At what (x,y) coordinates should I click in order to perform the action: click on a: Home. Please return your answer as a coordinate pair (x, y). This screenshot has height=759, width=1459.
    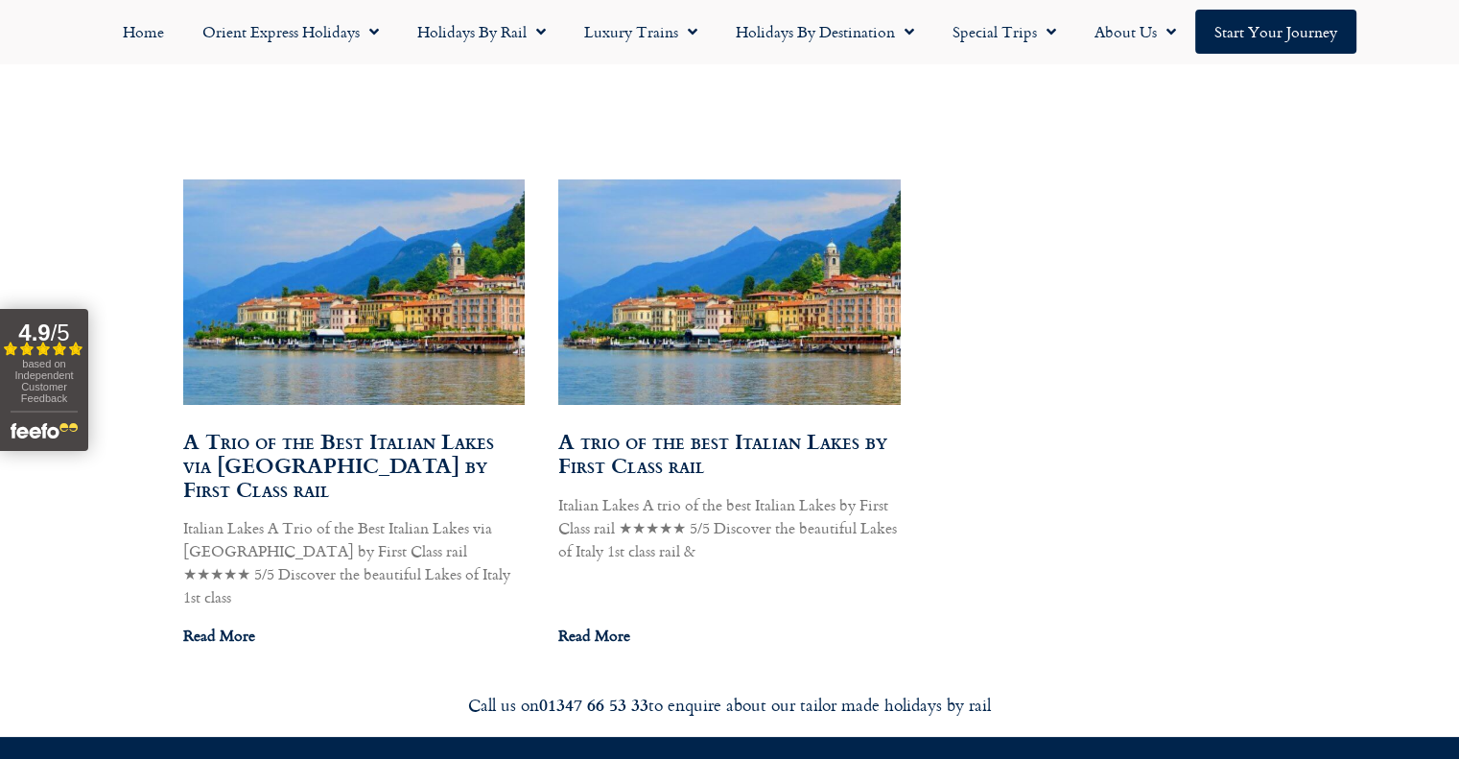
    Looking at the image, I should click on (143, 32).